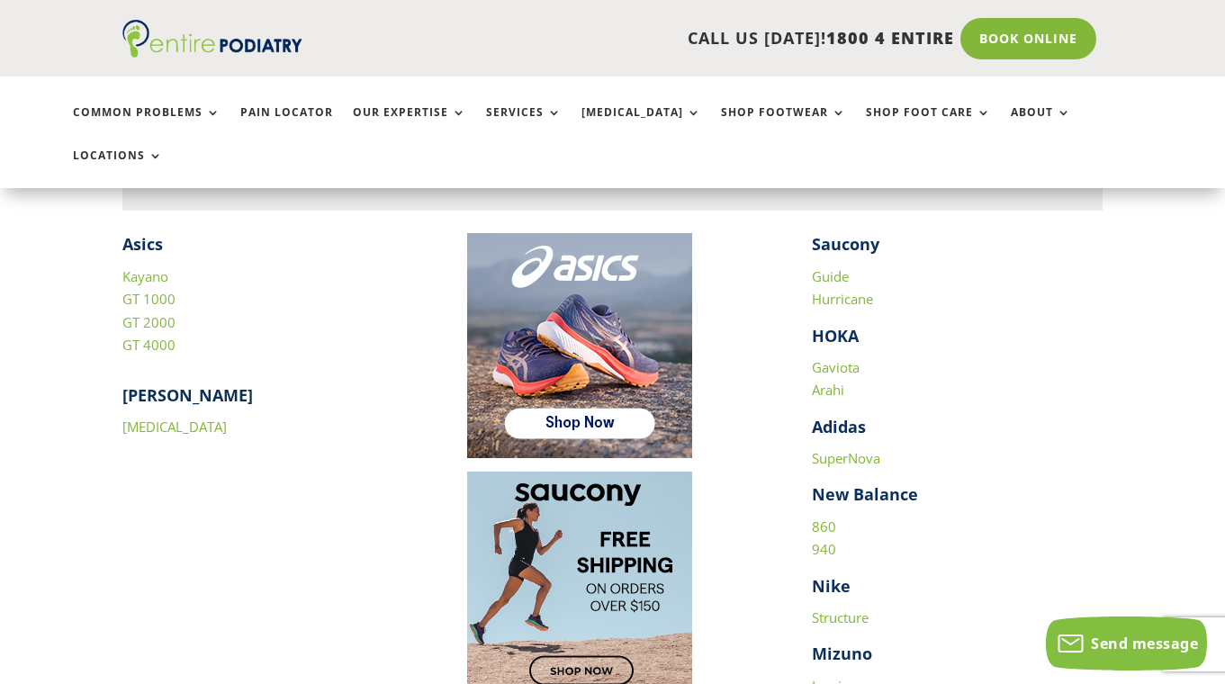 This screenshot has width=1225, height=684. Describe the element at coordinates (839, 427) in the screenshot. I see `strong: Adidas` at that location.